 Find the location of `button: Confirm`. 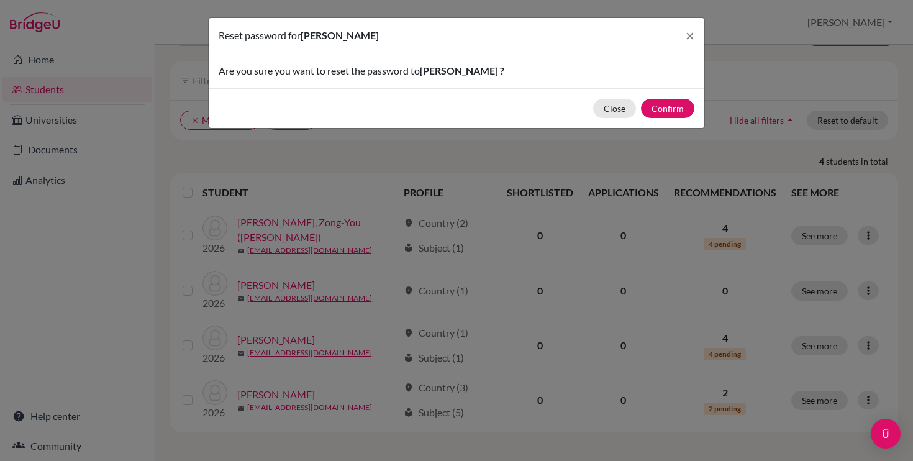

button: Confirm is located at coordinates (668, 108).